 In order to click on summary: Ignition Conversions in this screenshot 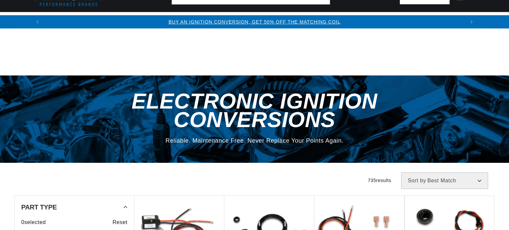, I will do `click(67, 20)`.